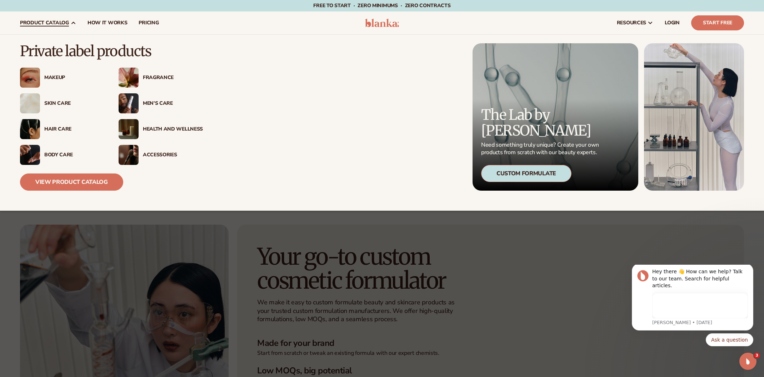  I want to click on a: Start Free, so click(718, 23).